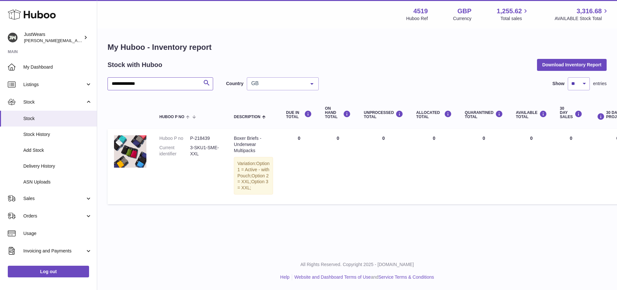 Image resolution: width=617 pixels, height=290 pixels. What do you see at coordinates (205, 151) in the screenshot?
I see `dd: 3-SKU1-SME-XXL` at bounding box center [205, 151].